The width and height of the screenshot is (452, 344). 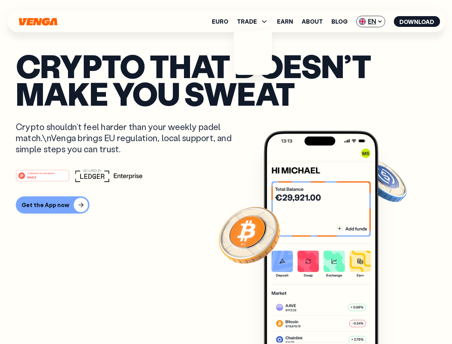 What do you see at coordinates (250, 235) in the screenshot?
I see `img: Bitcoin` at bounding box center [250, 235].